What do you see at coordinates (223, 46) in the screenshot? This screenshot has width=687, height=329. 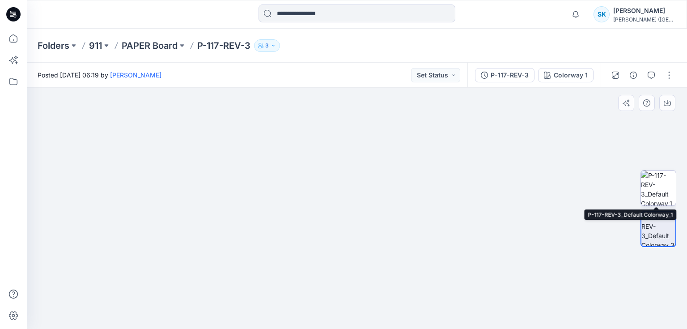 I see `p: P-117-REV-3` at bounding box center [223, 46].